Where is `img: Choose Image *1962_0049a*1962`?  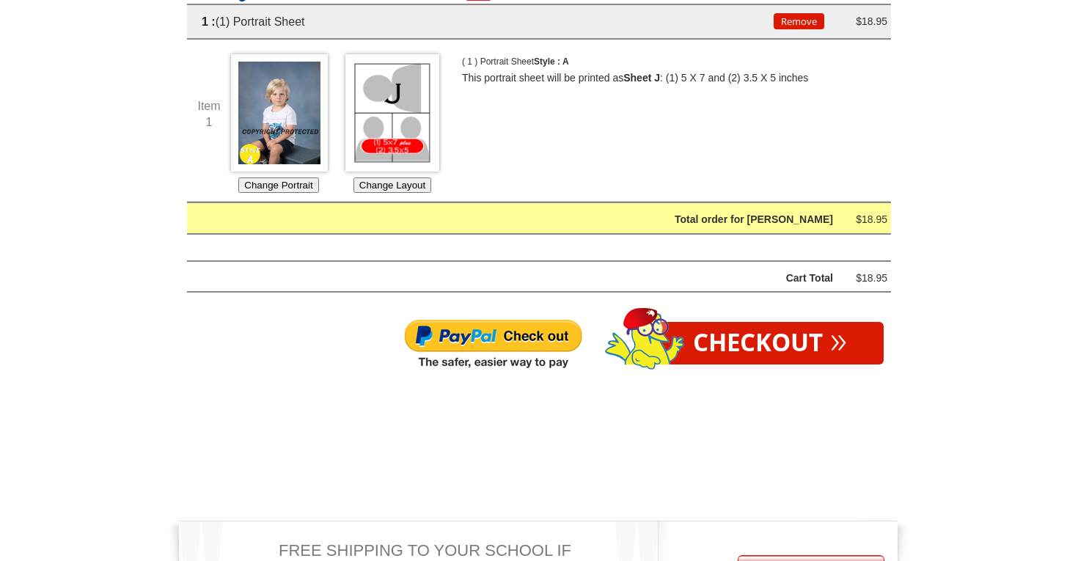 img: Choose Image *1962_0049a*1962 is located at coordinates (279, 113).